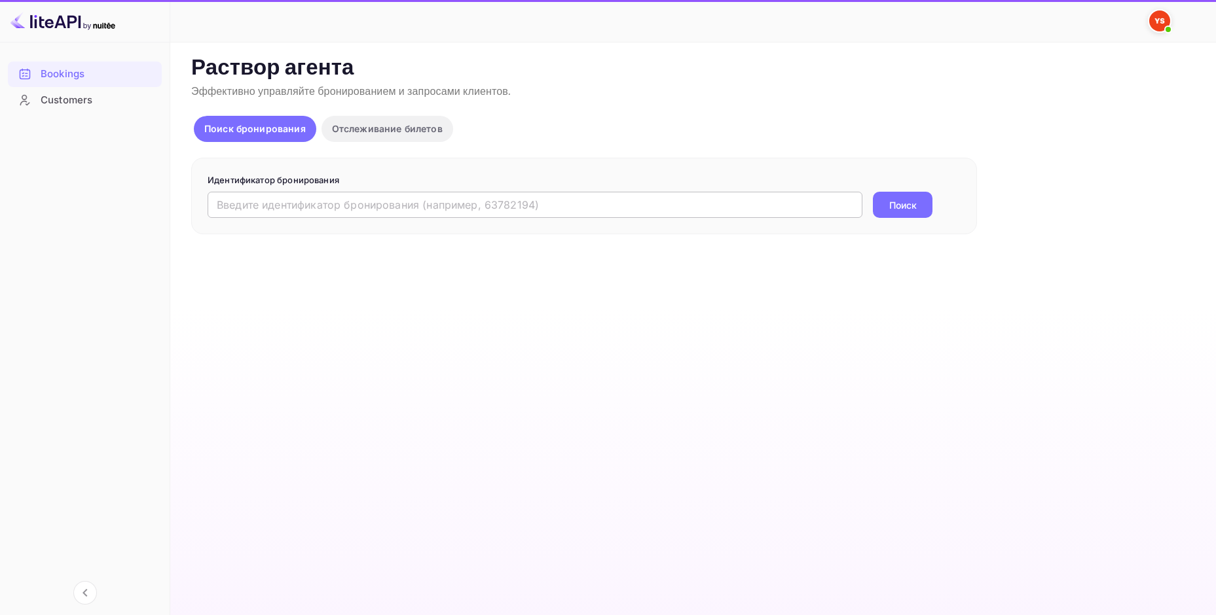  Describe the element at coordinates (84, 100) in the screenshot. I see `a: Customers` at that location.